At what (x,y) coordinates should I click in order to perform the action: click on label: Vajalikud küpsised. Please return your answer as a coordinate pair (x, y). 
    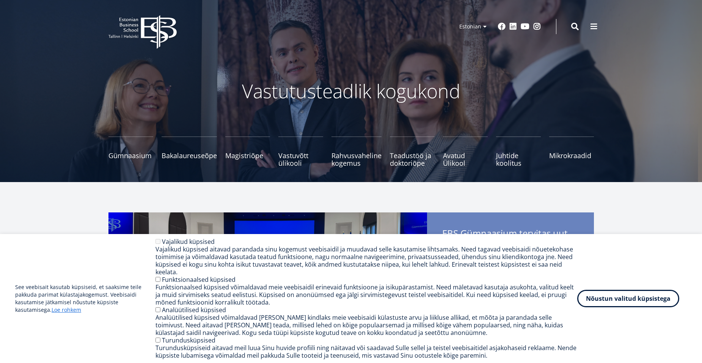
    Looking at the image, I should click on (188, 241).